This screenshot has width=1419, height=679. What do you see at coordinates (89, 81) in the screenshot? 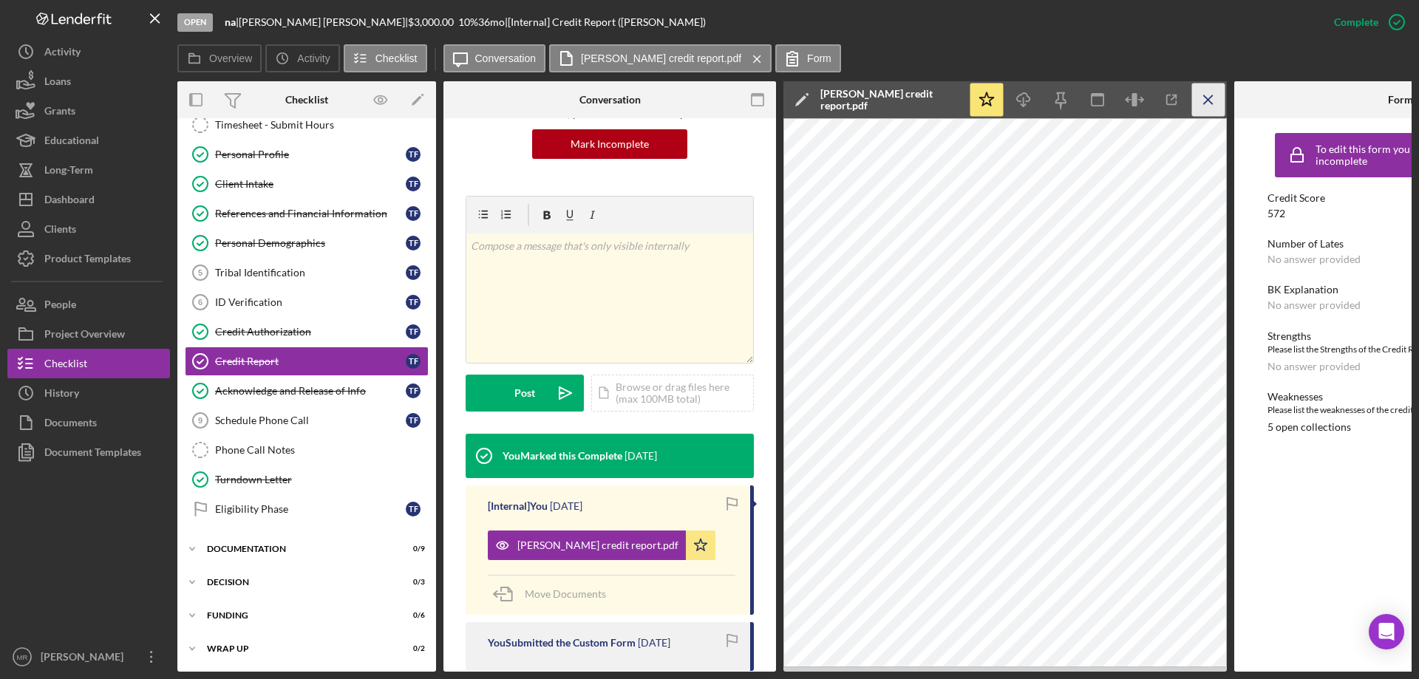
I see `a: Loans` at bounding box center [89, 81].